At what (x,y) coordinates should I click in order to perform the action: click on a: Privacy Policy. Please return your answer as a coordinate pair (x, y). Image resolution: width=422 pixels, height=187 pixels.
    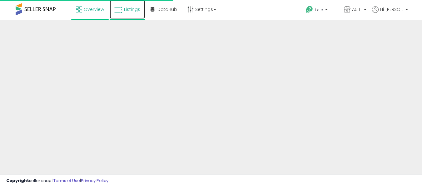
    Looking at the image, I should click on (95, 181).